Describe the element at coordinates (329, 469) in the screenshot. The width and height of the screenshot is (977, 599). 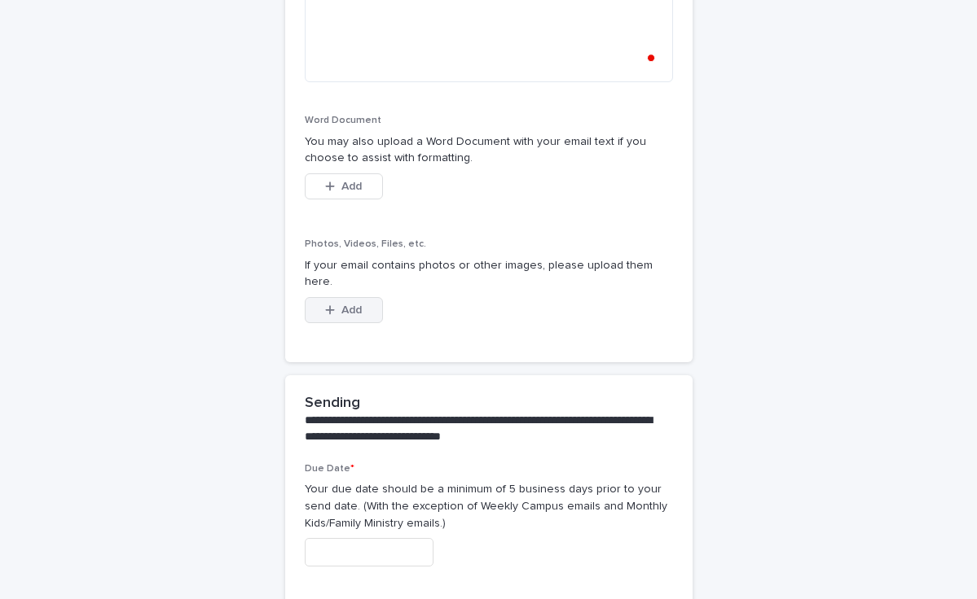
I see `span: Due Date` at that location.